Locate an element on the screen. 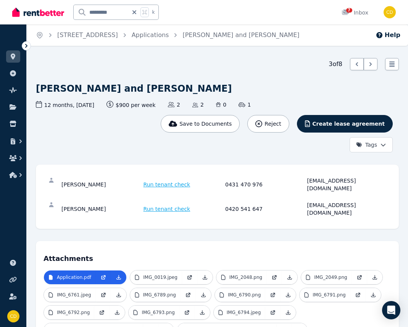 This screenshot has width=408, height=327. span: k is located at coordinates (153, 12).